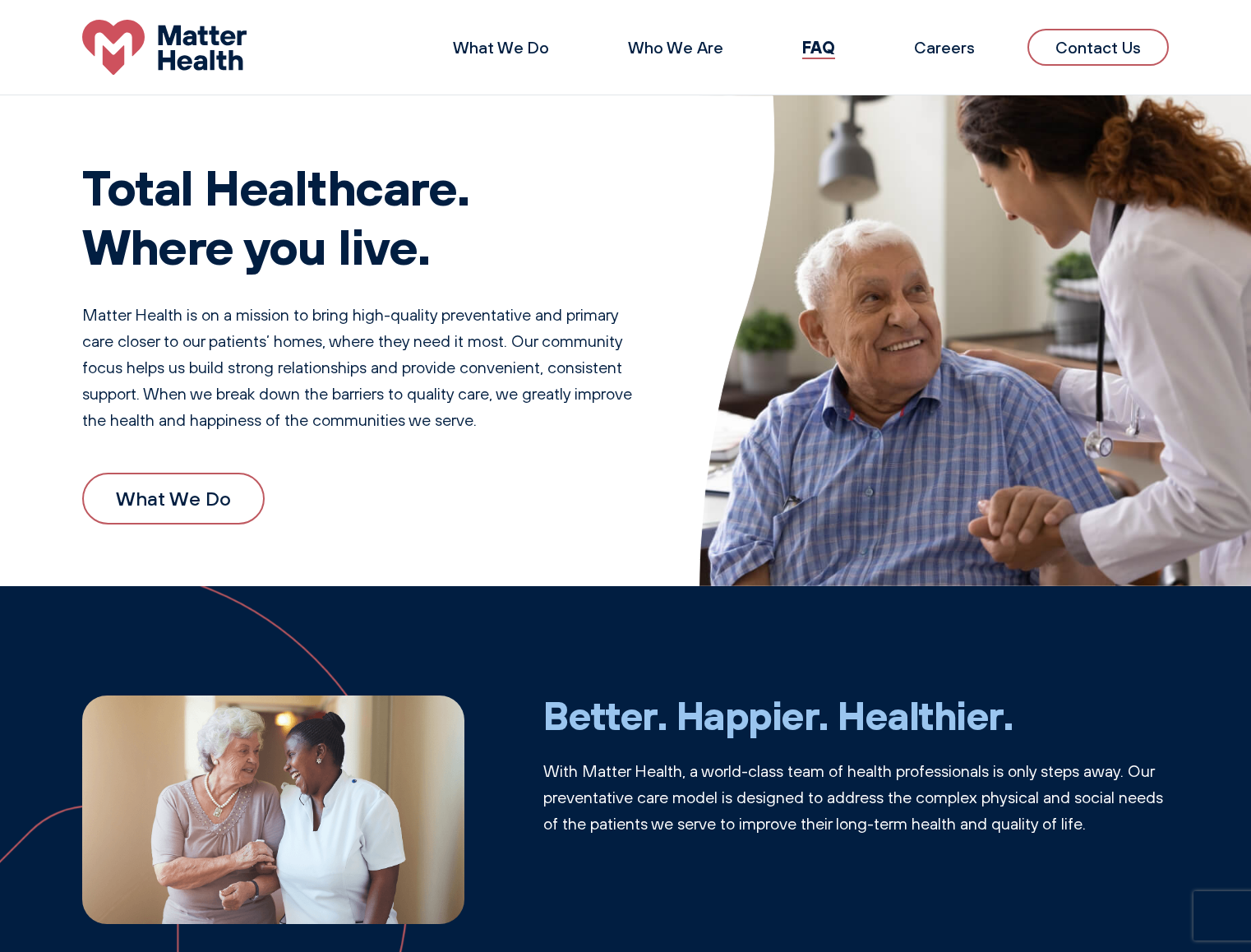 This screenshot has height=952, width=1251. What do you see at coordinates (1099, 47) in the screenshot?
I see `a: Contact Us` at bounding box center [1099, 47].